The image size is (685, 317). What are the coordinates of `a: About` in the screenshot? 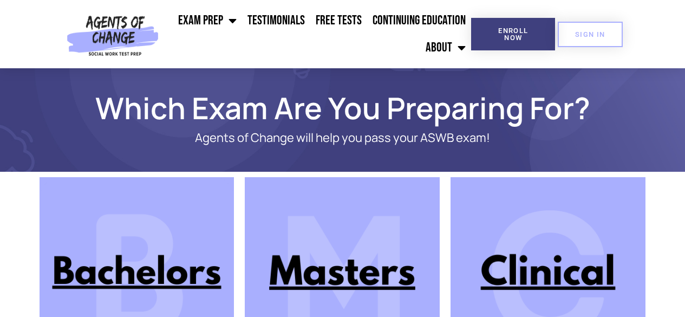 It's located at (445, 48).